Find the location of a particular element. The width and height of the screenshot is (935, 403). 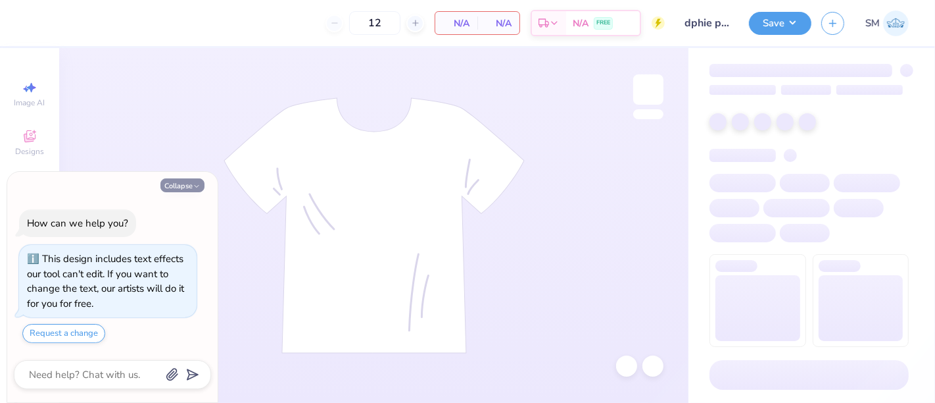

div: This design includes text effects our tool can't edit. If you want to change the text, our artist... is located at coordinates (105, 281).